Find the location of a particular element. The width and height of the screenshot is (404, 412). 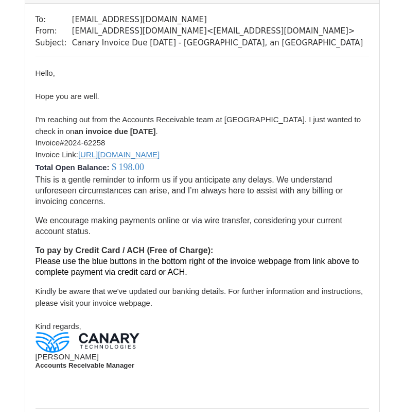

td: From: is located at coordinates (54, 31).